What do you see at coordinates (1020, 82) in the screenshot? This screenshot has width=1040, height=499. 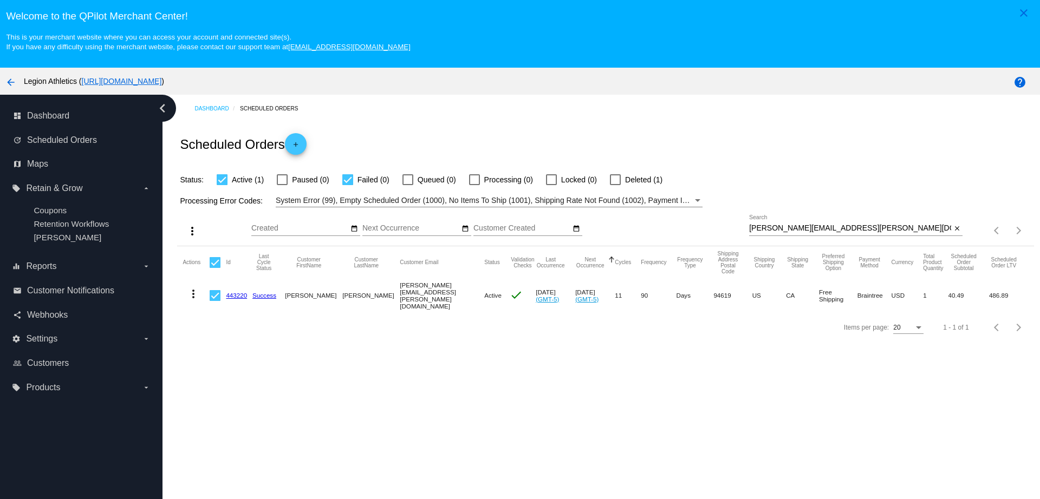 I see `mat-icon: help` at bounding box center [1020, 82].